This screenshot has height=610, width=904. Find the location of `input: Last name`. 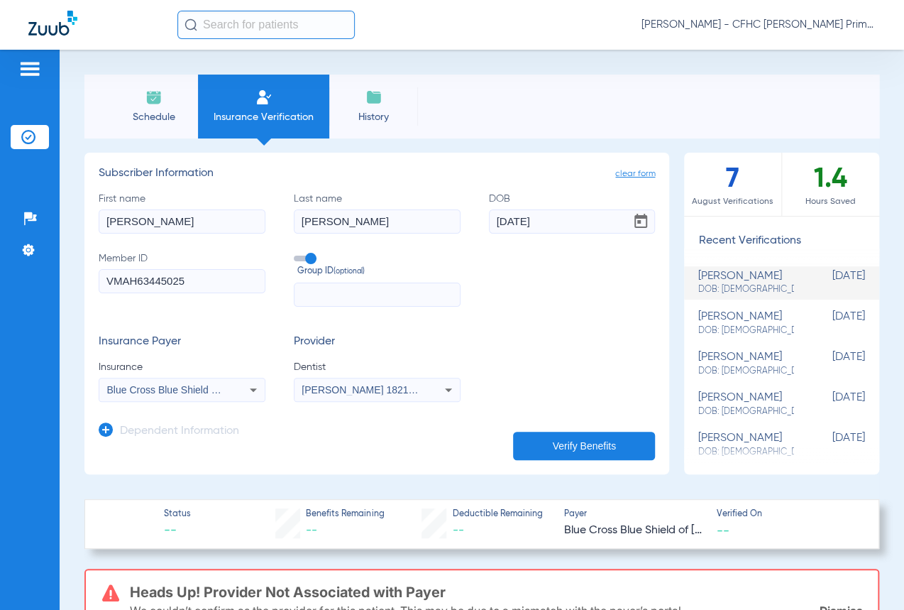

input: Last name is located at coordinates (377, 221).